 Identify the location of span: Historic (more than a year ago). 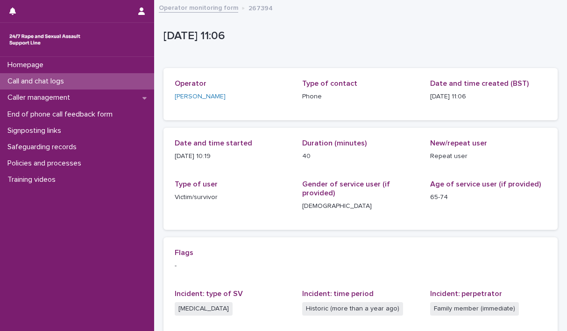
(352, 309).